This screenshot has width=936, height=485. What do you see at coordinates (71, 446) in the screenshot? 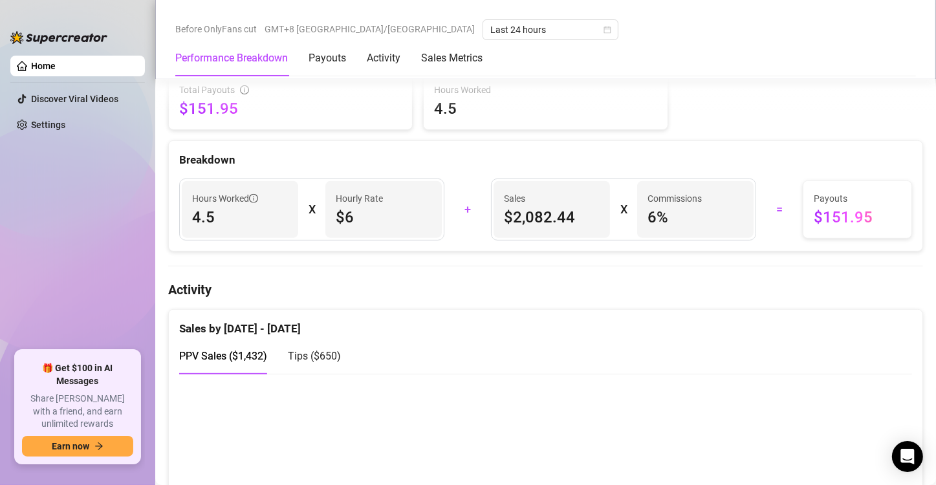
I see `span: Earn now` at bounding box center [71, 446].